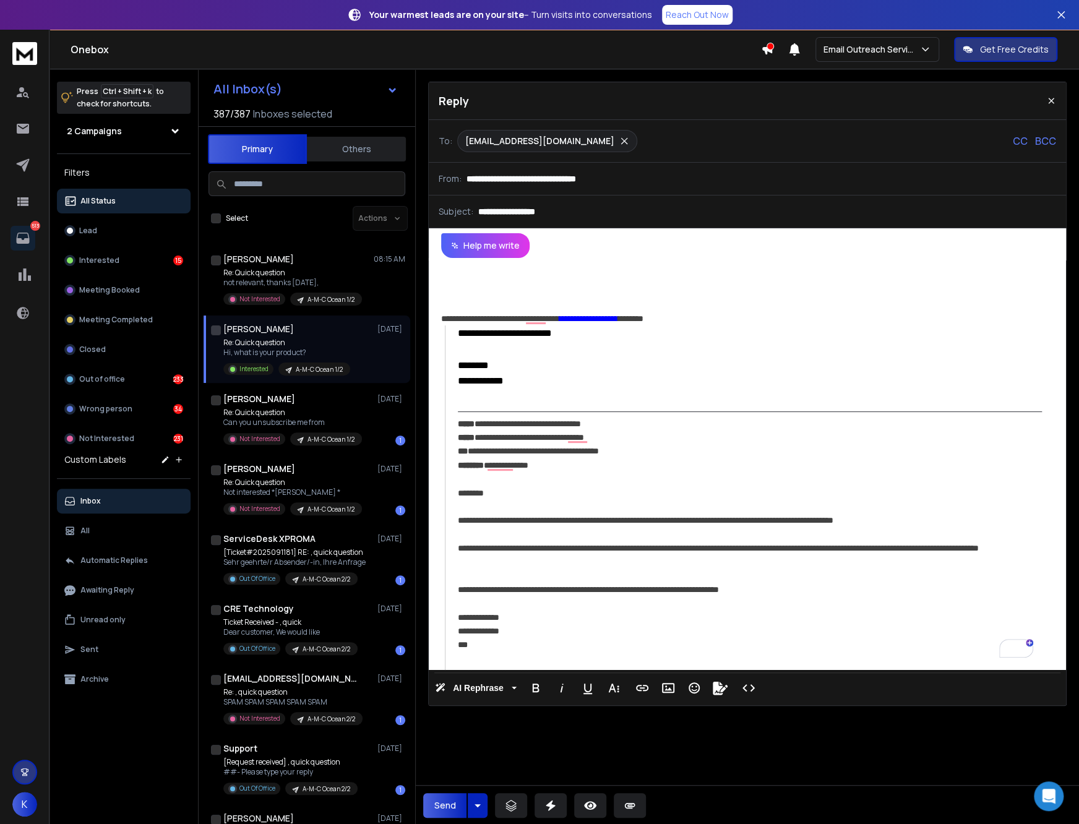 The image size is (1079, 824). I want to click on button: Unread only, so click(124, 620).